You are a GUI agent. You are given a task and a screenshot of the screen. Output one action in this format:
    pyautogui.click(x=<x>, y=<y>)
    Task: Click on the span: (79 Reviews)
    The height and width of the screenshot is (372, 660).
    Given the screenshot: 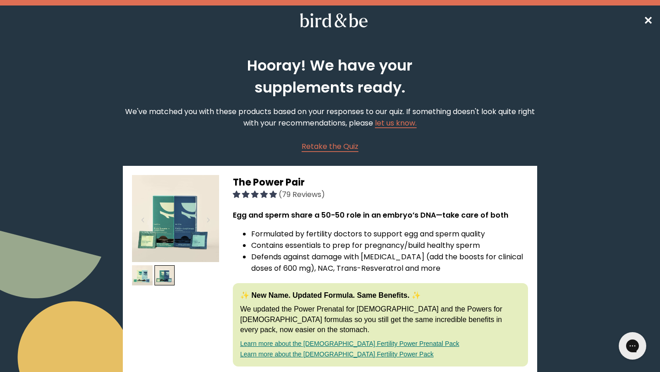 What is the action you would take?
    pyautogui.click(x=302, y=194)
    